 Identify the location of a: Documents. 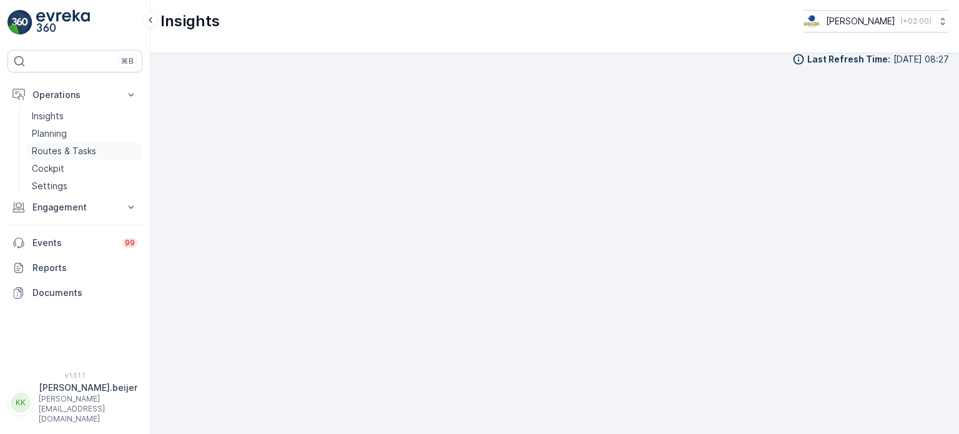
(75, 293).